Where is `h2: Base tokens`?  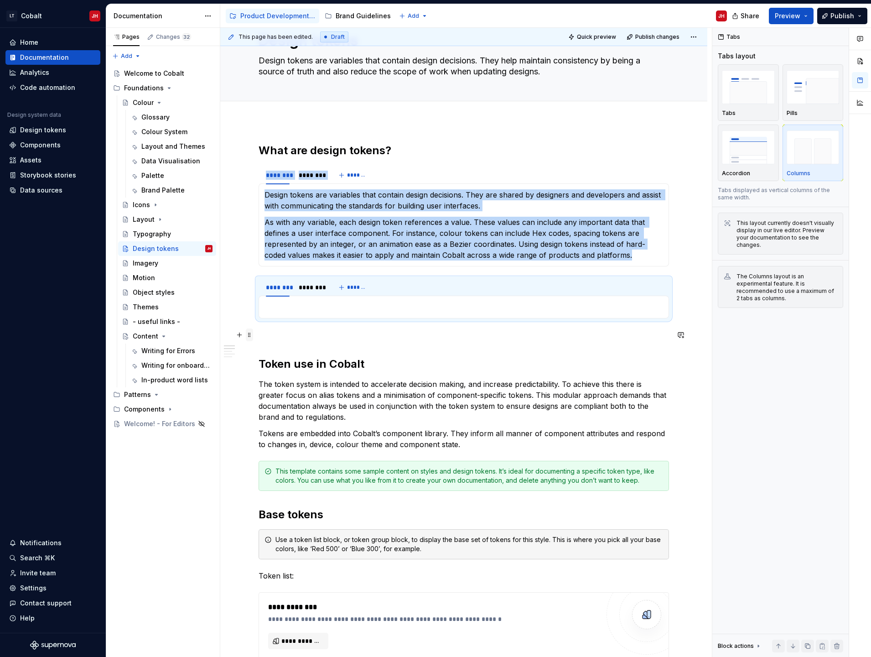 h2: Base tokens is located at coordinates (464, 515).